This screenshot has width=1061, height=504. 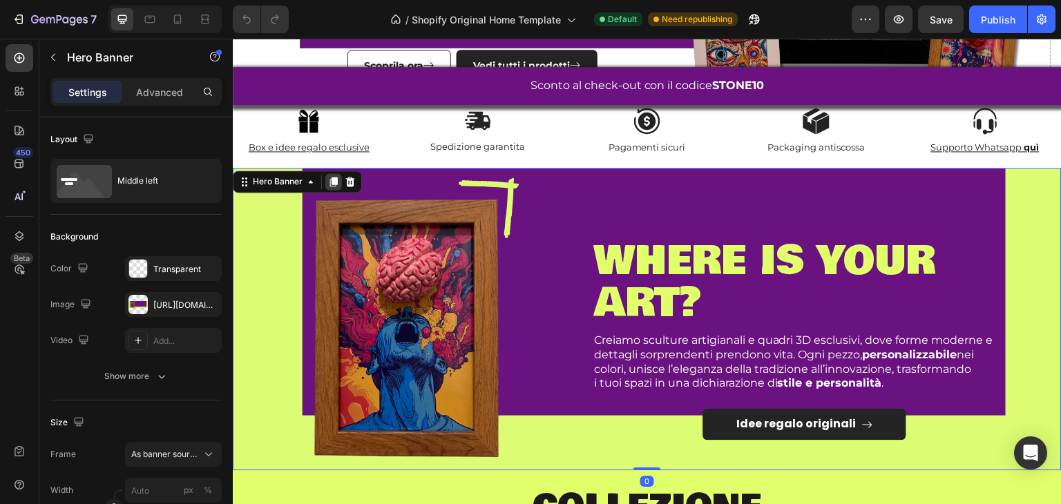 What do you see at coordinates (76, 108) in the screenshot?
I see `u: Box e idee regalo esclusive` at bounding box center [76, 108].